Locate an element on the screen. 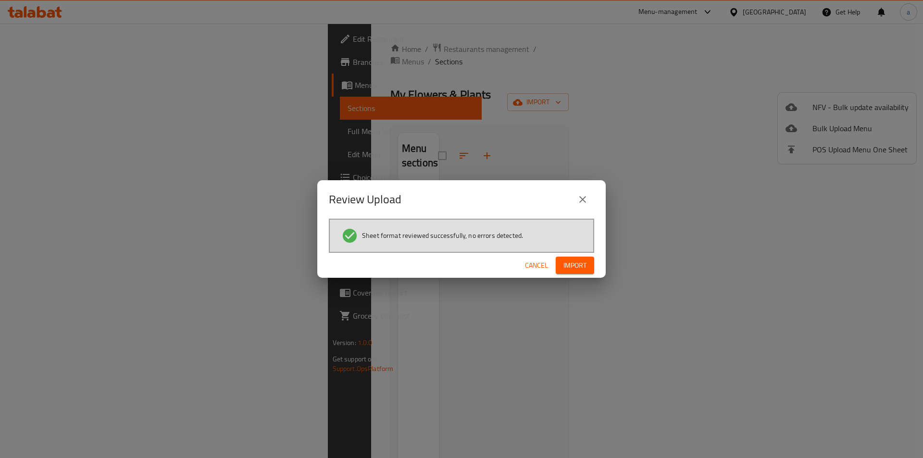  h2: Review Upload is located at coordinates (365, 199).